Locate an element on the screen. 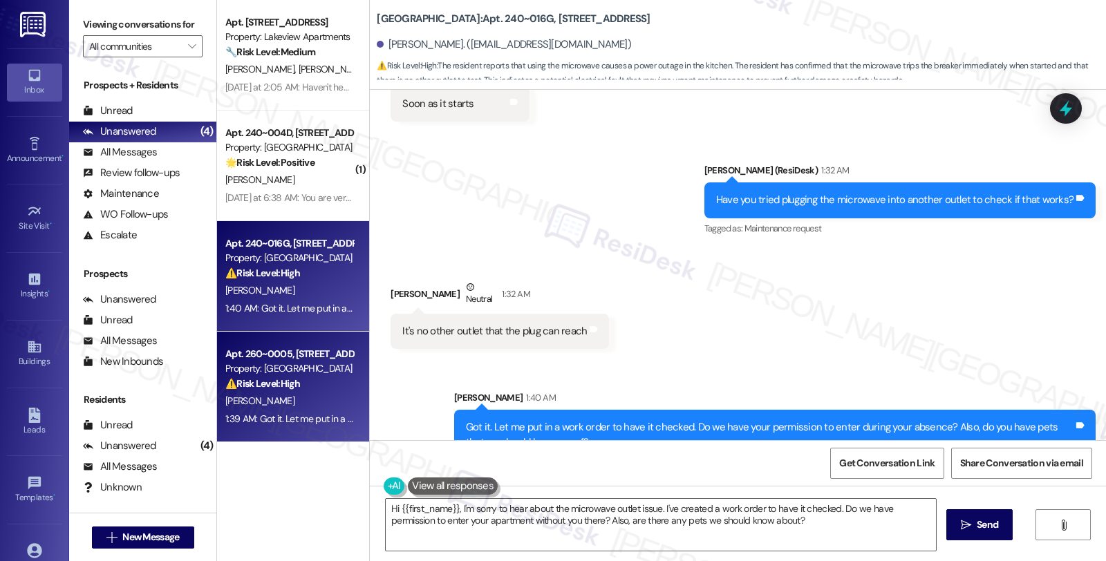  div: Tagged as: is located at coordinates (900, 228).